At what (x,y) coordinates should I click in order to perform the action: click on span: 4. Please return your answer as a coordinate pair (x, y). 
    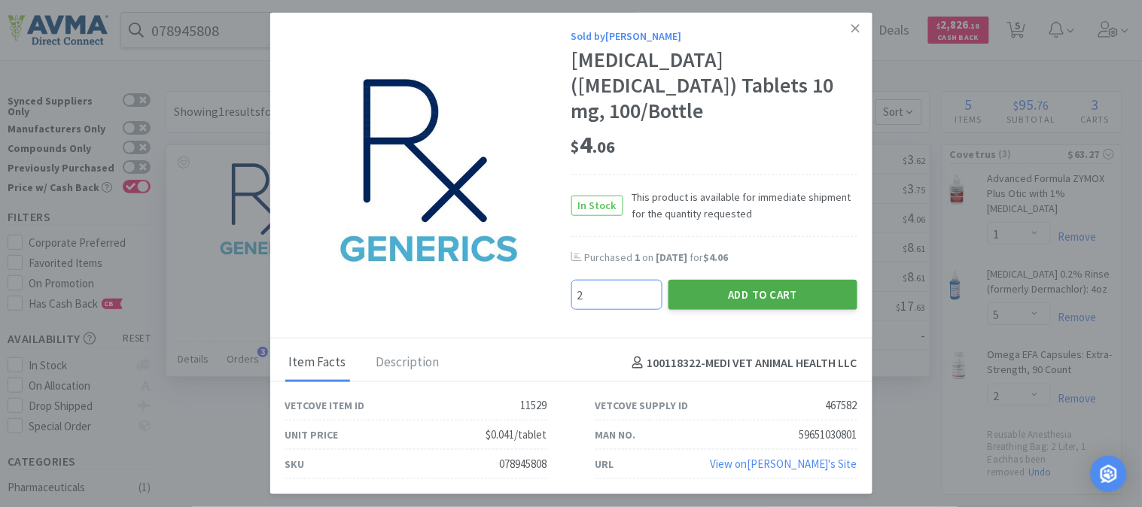
    Looking at the image, I should click on (593, 145).